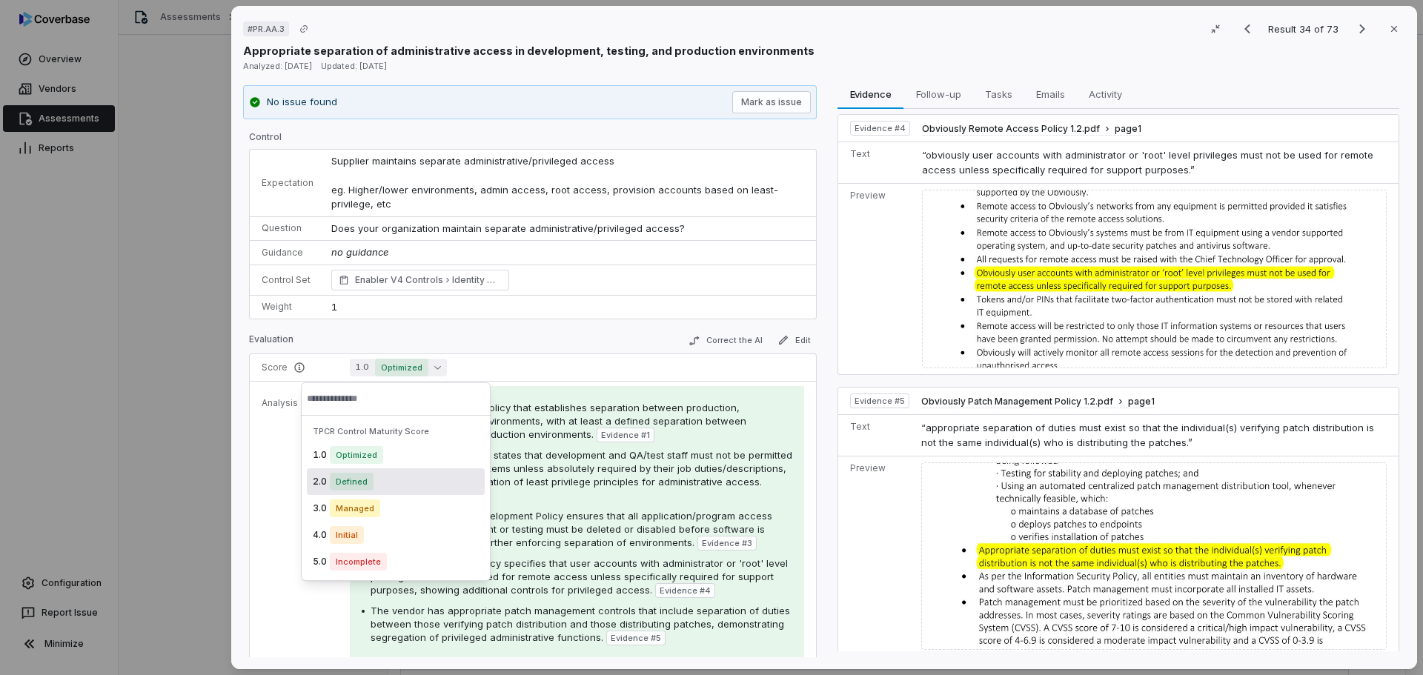  I want to click on span: no guidance, so click(359, 252).